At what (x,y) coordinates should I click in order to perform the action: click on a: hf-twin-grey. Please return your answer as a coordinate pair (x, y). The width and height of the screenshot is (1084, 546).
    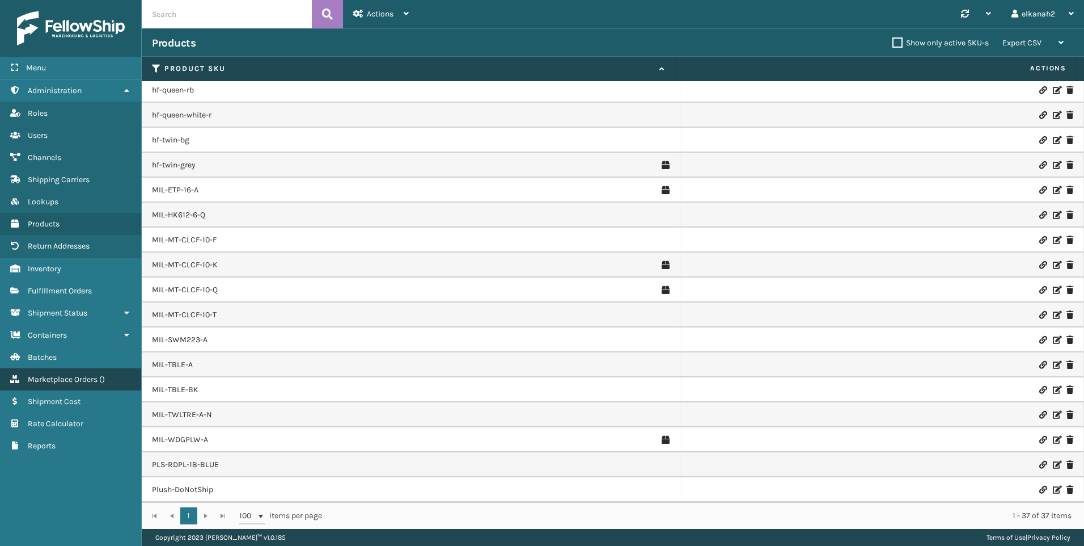
    Looking at the image, I should click on (174, 165).